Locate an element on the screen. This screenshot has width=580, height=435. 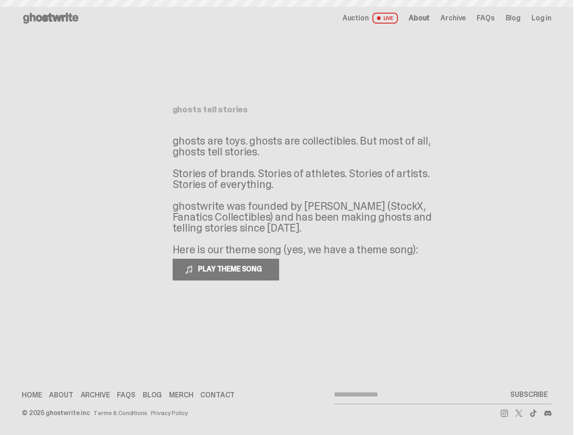
a: Auction LIVE is located at coordinates (370, 18).